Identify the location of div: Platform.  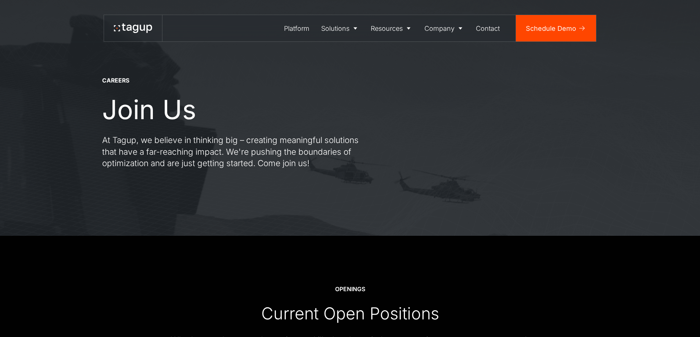
(296, 28).